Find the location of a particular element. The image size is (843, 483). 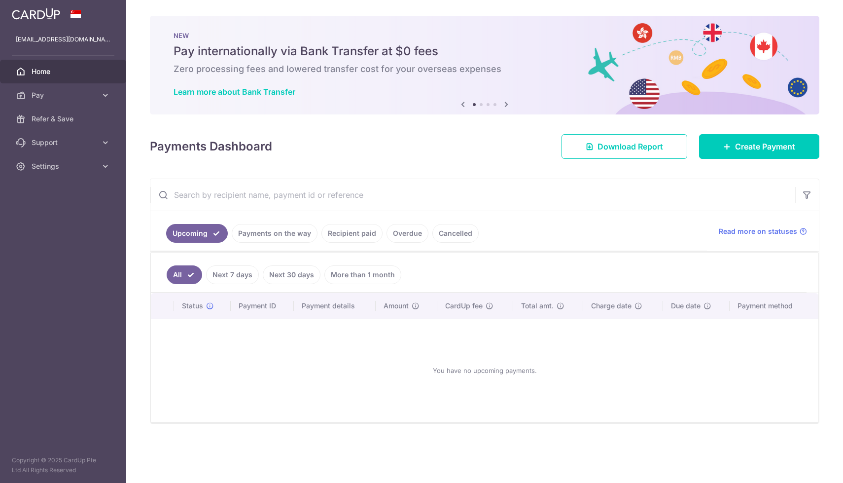

a: Create Payment is located at coordinates (759, 146).